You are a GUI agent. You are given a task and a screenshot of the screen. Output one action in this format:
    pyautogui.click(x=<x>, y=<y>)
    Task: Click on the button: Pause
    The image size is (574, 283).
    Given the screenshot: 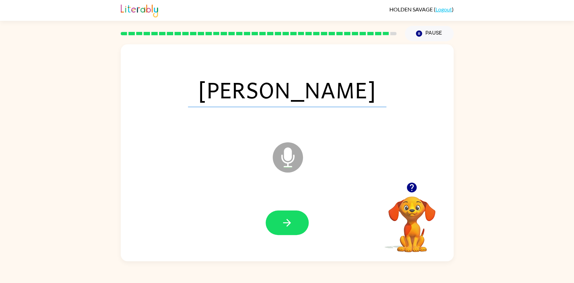 What is the action you would take?
    pyautogui.click(x=429, y=34)
    